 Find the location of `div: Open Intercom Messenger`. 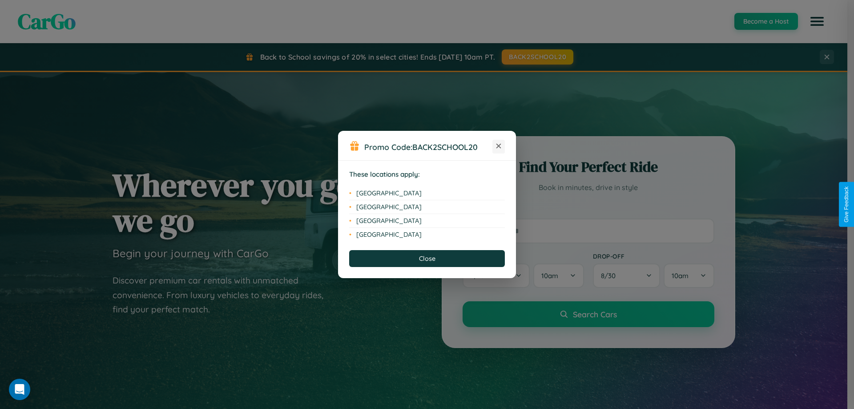

div: Open Intercom Messenger is located at coordinates (20, 389).